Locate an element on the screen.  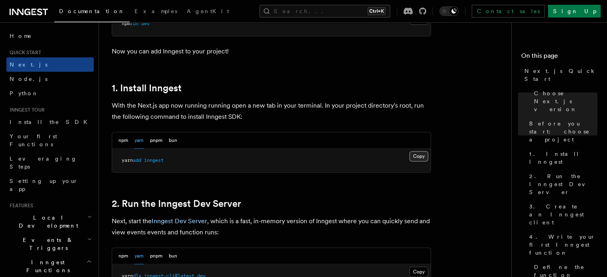
span: yarn is located at coordinates (127, 160).